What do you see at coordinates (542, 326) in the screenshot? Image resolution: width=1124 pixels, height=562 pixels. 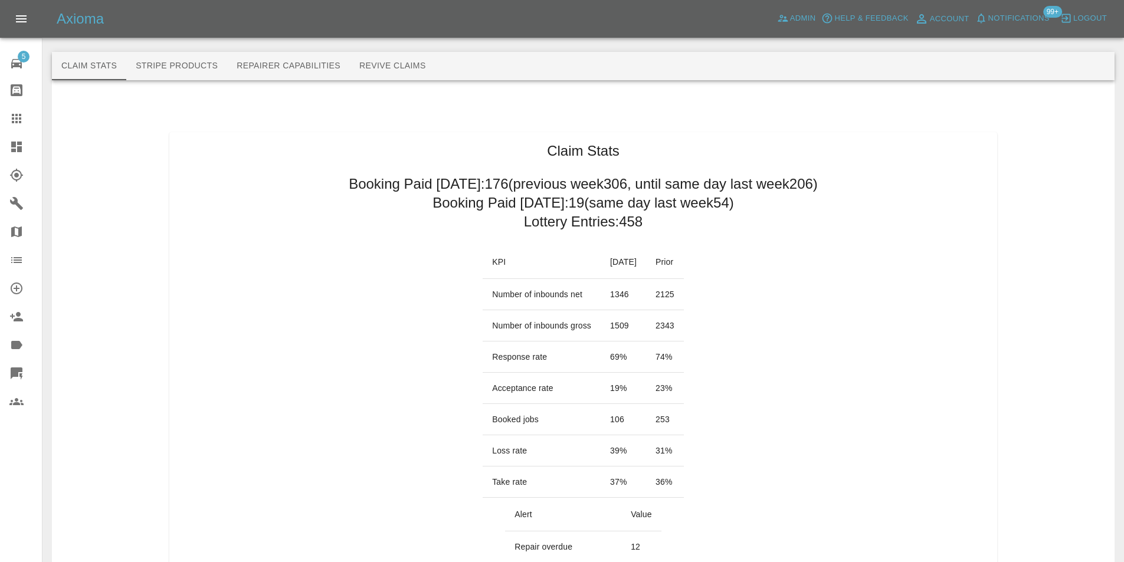 I see `td: Number of inbounds gross` at bounding box center [542, 326].